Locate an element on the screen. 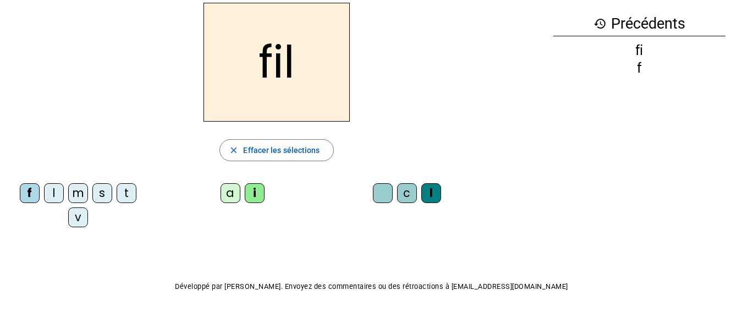 The height and width of the screenshot is (334, 743). div: t is located at coordinates (126, 193).